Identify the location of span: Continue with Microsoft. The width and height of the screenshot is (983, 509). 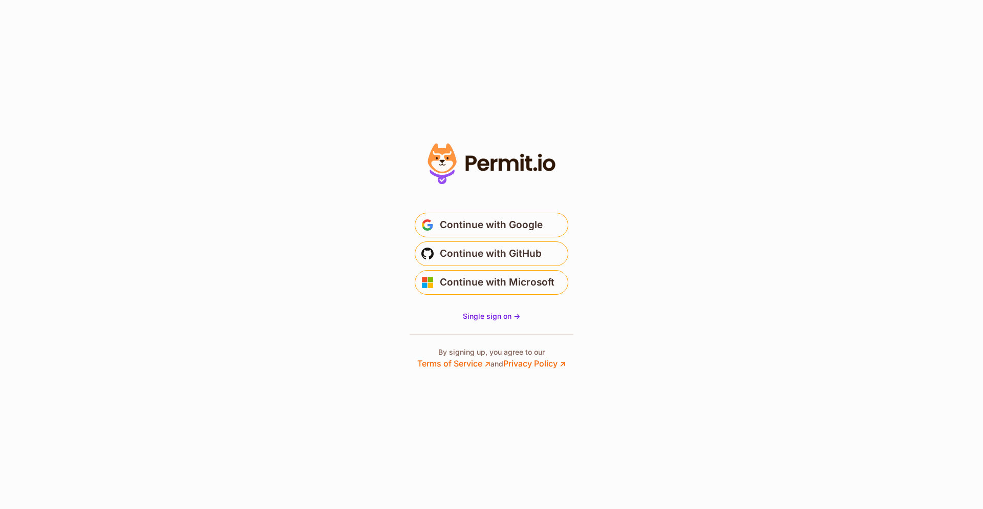
(497, 282).